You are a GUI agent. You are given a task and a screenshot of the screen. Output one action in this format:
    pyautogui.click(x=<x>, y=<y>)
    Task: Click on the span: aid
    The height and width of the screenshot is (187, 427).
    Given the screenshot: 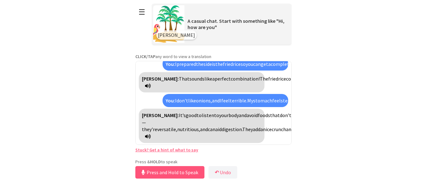 What is the action you would take?
    pyautogui.click(x=218, y=129)
    